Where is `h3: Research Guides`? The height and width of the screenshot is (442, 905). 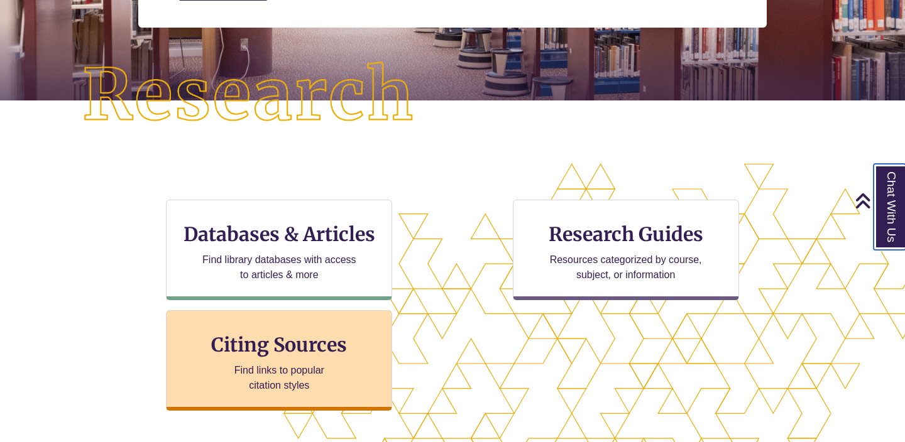
h3: Research Guides is located at coordinates (626, 234).